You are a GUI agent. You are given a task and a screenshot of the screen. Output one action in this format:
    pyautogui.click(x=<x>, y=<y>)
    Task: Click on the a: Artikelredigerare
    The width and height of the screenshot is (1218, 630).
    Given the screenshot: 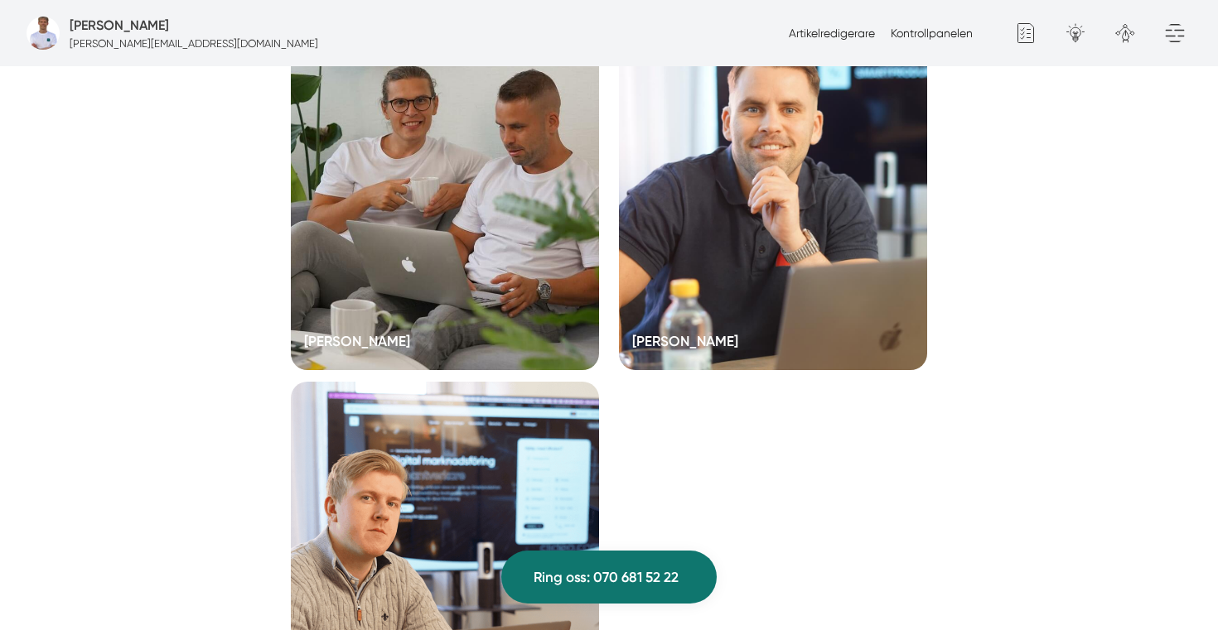 What is the action you would take?
    pyautogui.click(x=832, y=33)
    